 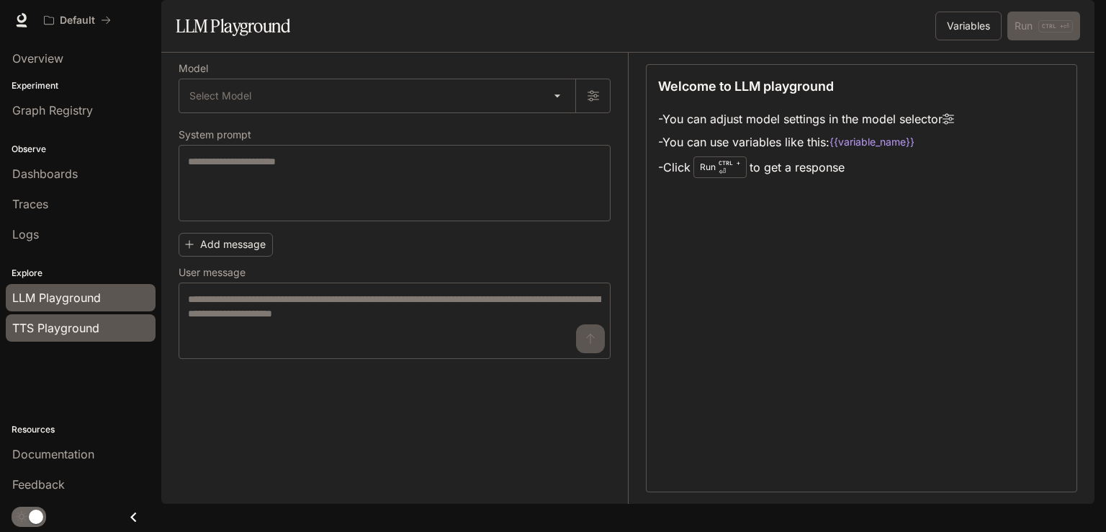 I want to click on h1: LLM Playground, so click(x=233, y=26).